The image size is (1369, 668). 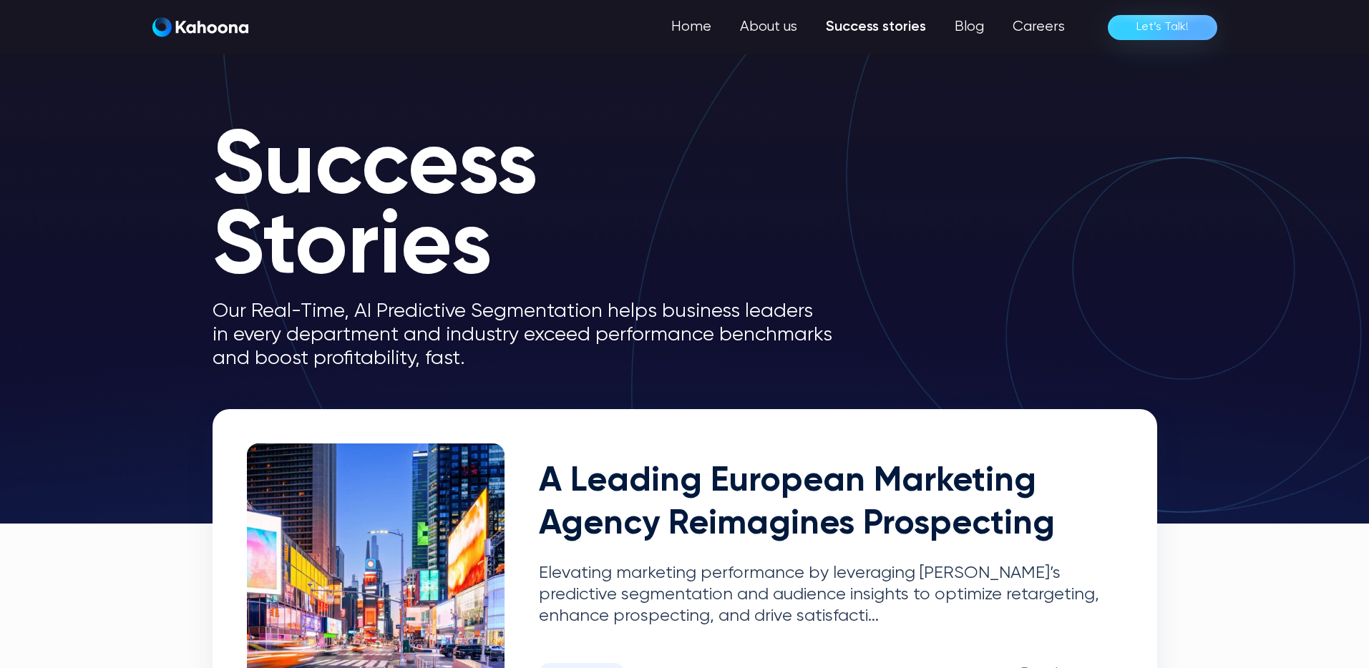 What do you see at coordinates (831, 503) in the screenshot?
I see `h2: A Leading European Marketing Agency Reimagines Prospecting` at bounding box center [831, 503].